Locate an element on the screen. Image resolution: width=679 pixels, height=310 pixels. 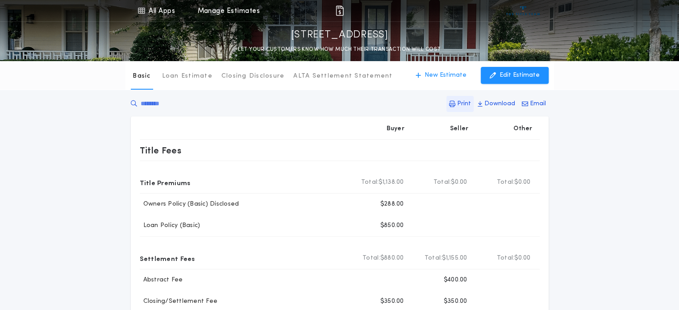
p: Loan Policy (Basic) is located at coordinates (170, 226).